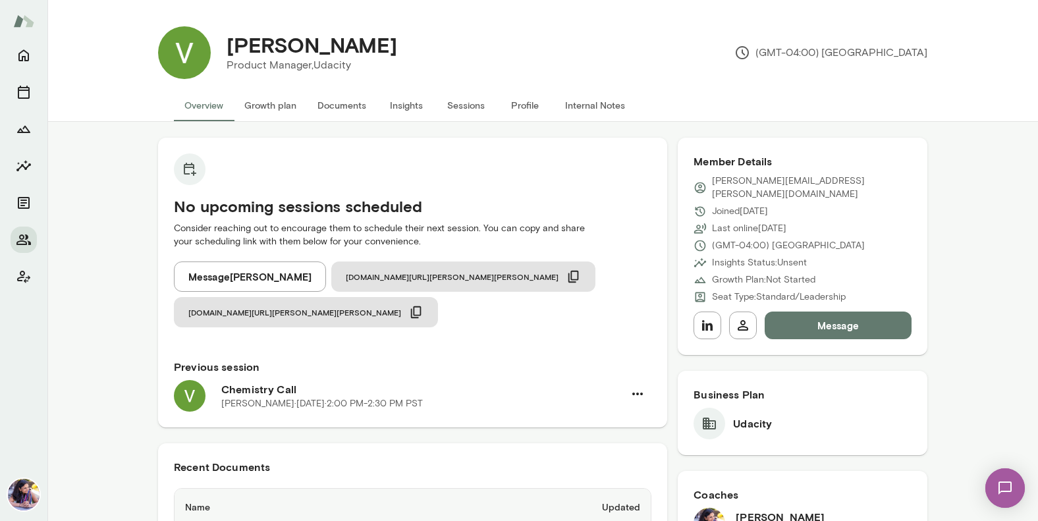 The height and width of the screenshot is (521, 1038). I want to click on h6: Recent Documents, so click(412, 467).